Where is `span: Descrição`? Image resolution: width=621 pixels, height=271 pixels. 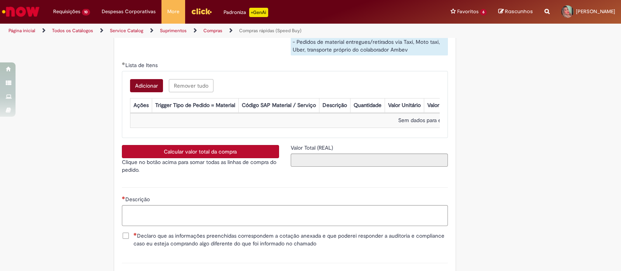 span: Descrição is located at coordinates (138, 200).